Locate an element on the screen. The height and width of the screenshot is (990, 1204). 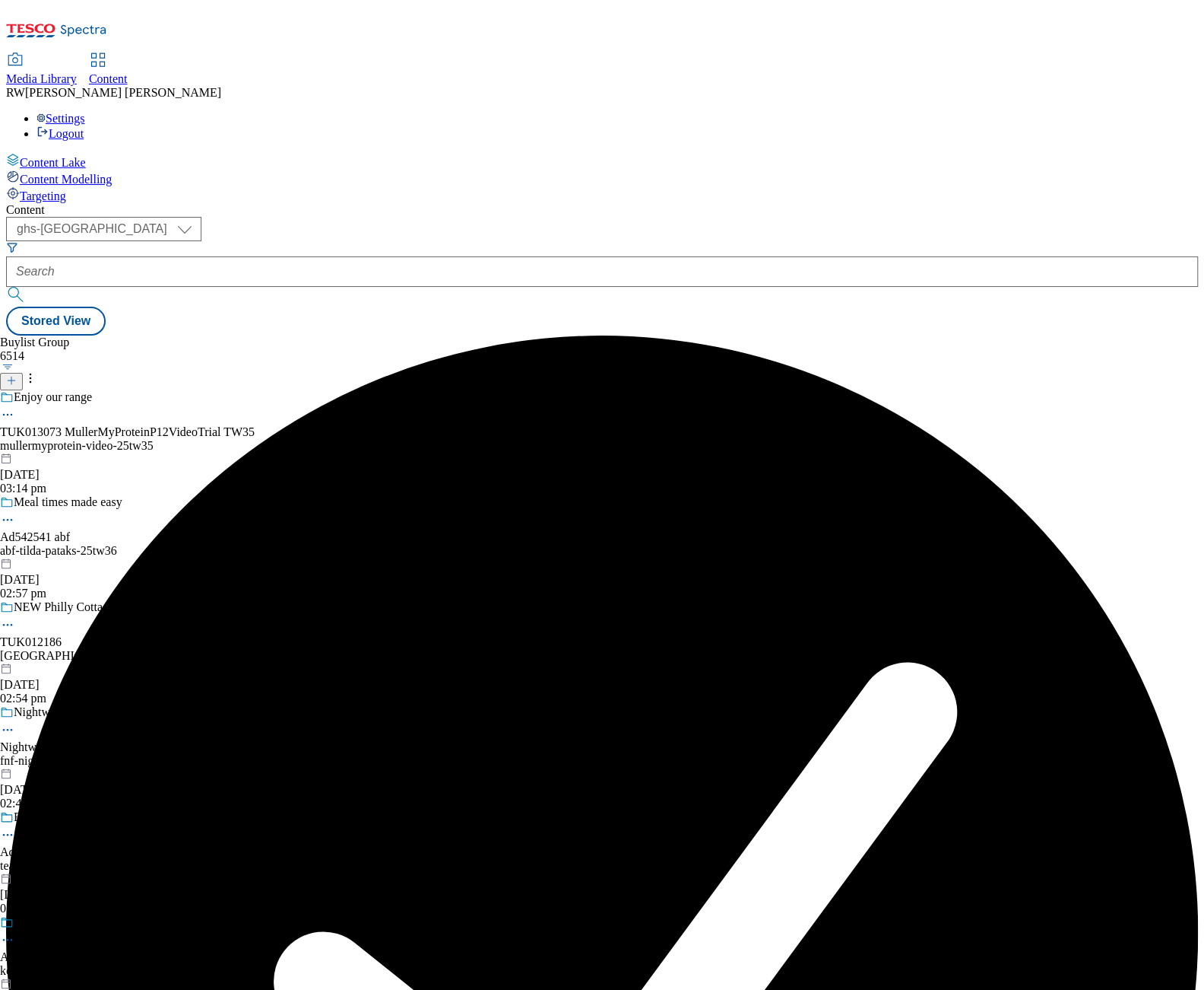
a: Settings is located at coordinates (61, 118).